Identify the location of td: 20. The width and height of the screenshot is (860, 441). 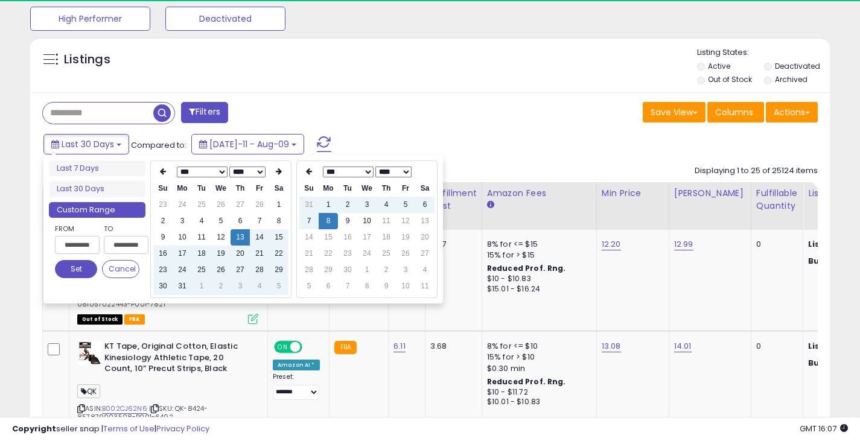
(240, 253).